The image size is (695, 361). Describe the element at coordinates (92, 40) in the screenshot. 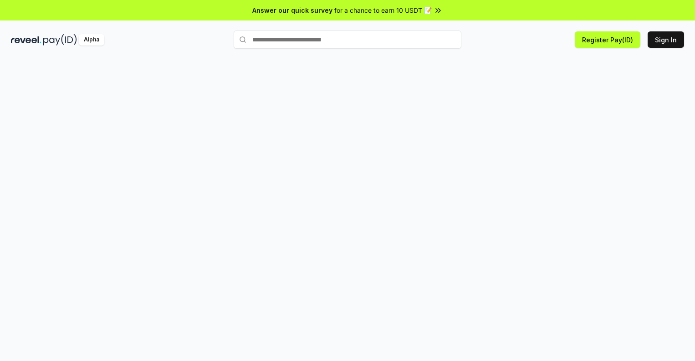

I see `div: Alpha` at that location.